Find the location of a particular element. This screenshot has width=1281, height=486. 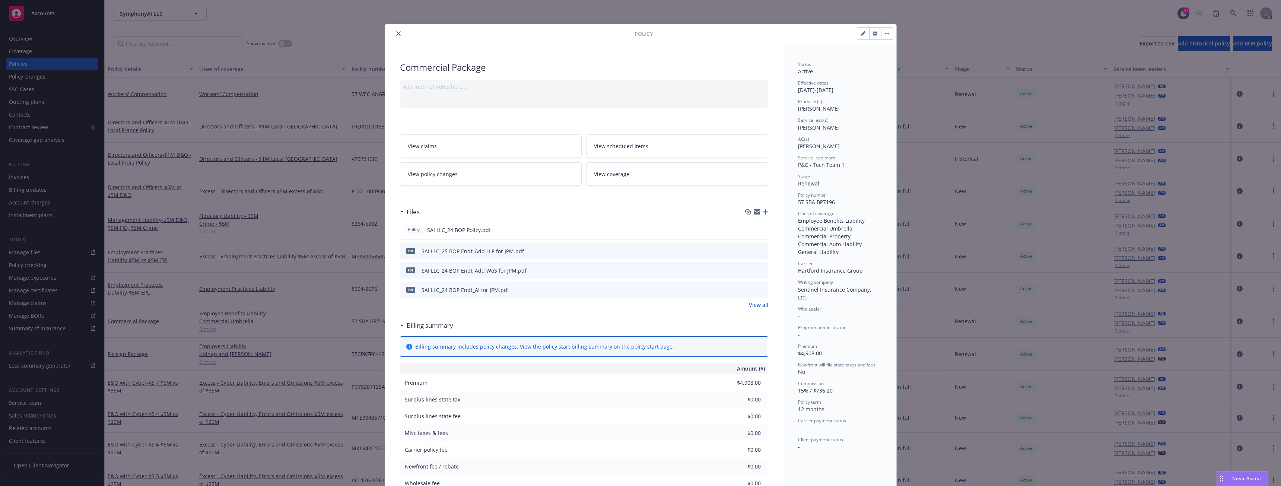

span: Lines of coverage is located at coordinates (816, 213).